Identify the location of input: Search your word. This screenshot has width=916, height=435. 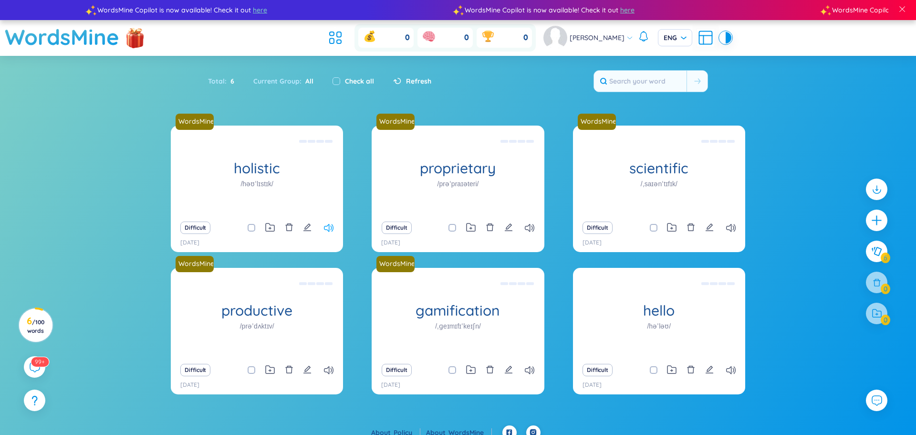
(640, 81).